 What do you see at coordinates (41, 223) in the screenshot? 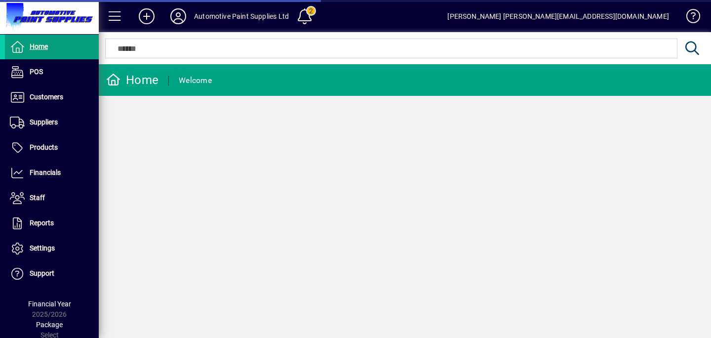
I see `span: Reports` at bounding box center [41, 223].